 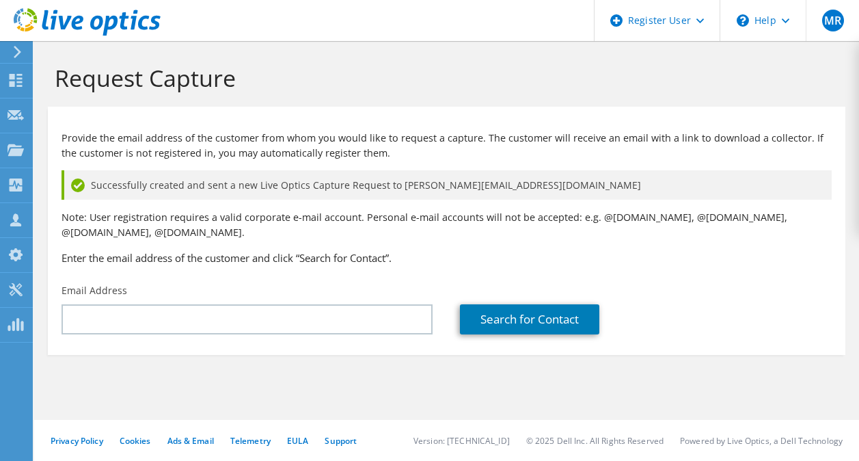 What do you see at coordinates (340, 440) in the screenshot?
I see `a: Support` at bounding box center [340, 440].